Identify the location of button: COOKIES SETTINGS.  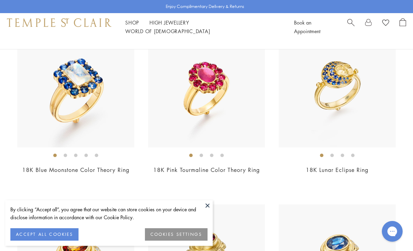
(176, 235).